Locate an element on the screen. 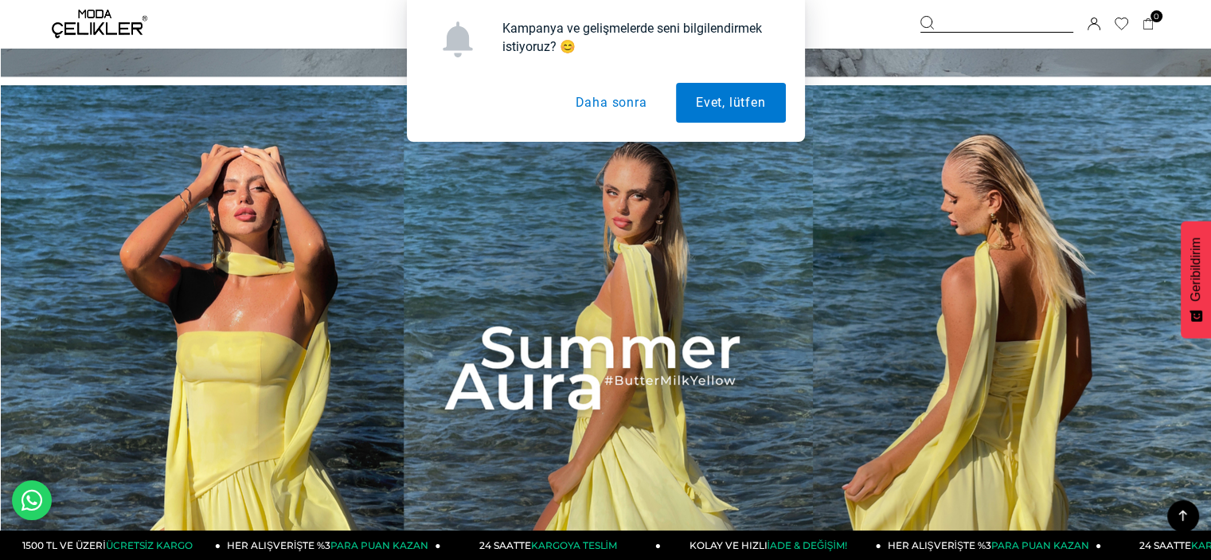  button: Daha sonra is located at coordinates (610, 103).